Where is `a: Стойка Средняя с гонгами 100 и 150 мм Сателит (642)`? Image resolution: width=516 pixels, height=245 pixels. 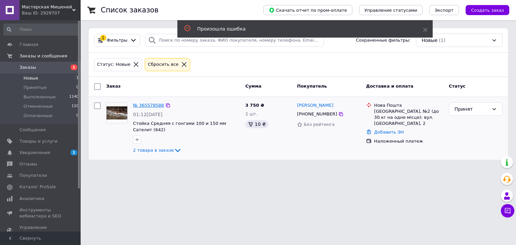
a: Стойка Средняя с гонгами 100 и 150 мм Сателит (642) is located at coordinates (179, 127).